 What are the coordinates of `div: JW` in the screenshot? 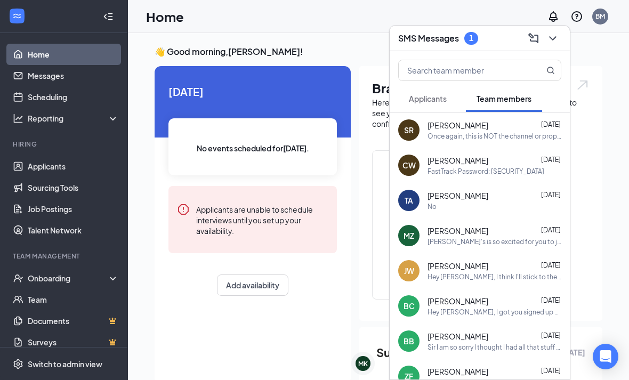 It's located at (409, 271).